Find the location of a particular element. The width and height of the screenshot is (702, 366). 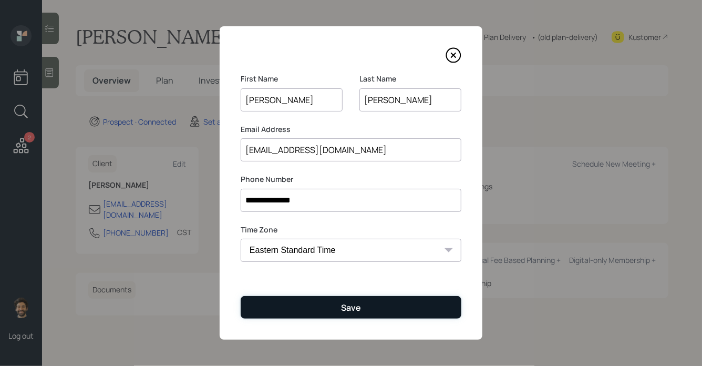

label: Time Zone is located at coordinates (351, 230).